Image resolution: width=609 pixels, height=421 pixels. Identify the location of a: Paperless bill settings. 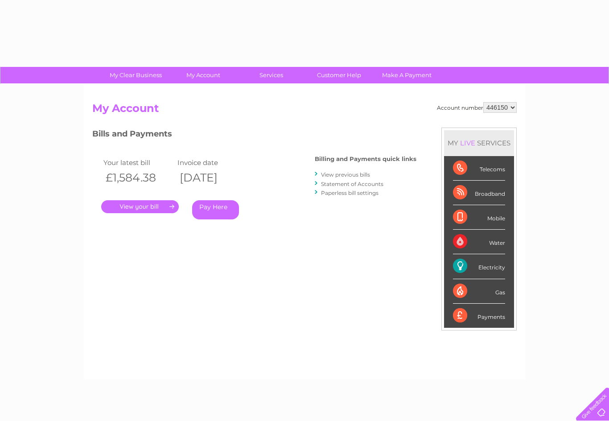
(349, 193).